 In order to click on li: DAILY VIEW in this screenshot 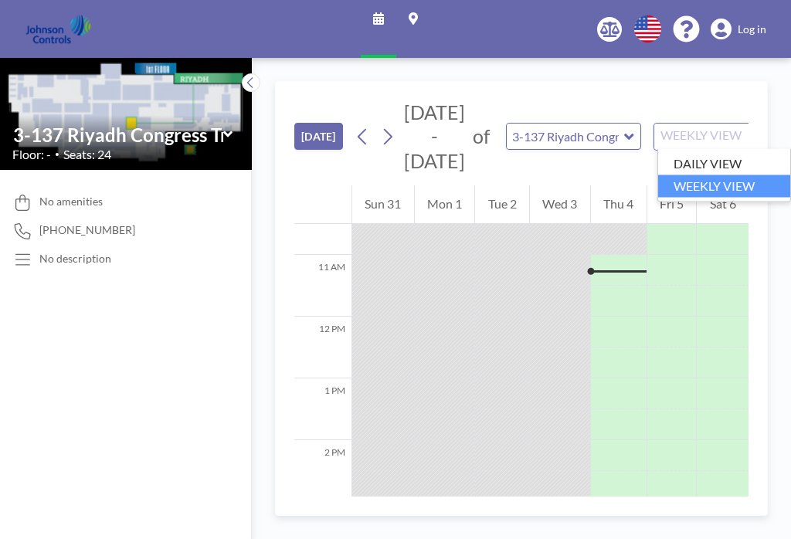, I will do `click(724, 164)`.